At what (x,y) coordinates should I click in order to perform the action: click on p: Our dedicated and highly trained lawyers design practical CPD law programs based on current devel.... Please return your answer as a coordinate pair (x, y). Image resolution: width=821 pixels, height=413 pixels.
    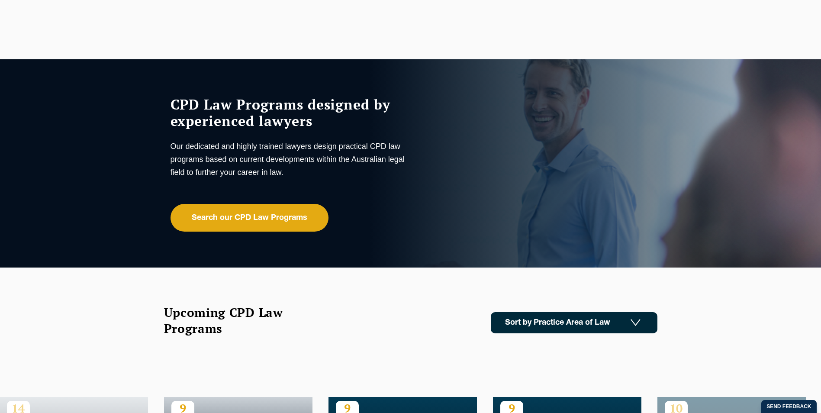
    Looking at the image, I should click on (289, 159).